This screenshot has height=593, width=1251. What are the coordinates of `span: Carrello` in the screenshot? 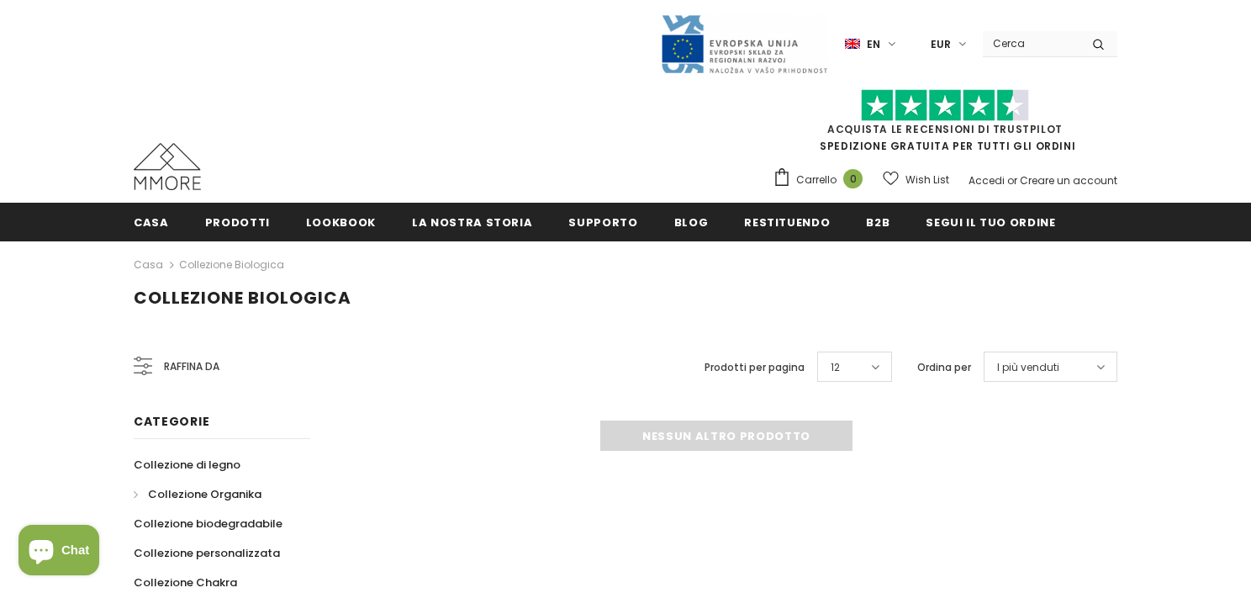 It's located at (816, 180).